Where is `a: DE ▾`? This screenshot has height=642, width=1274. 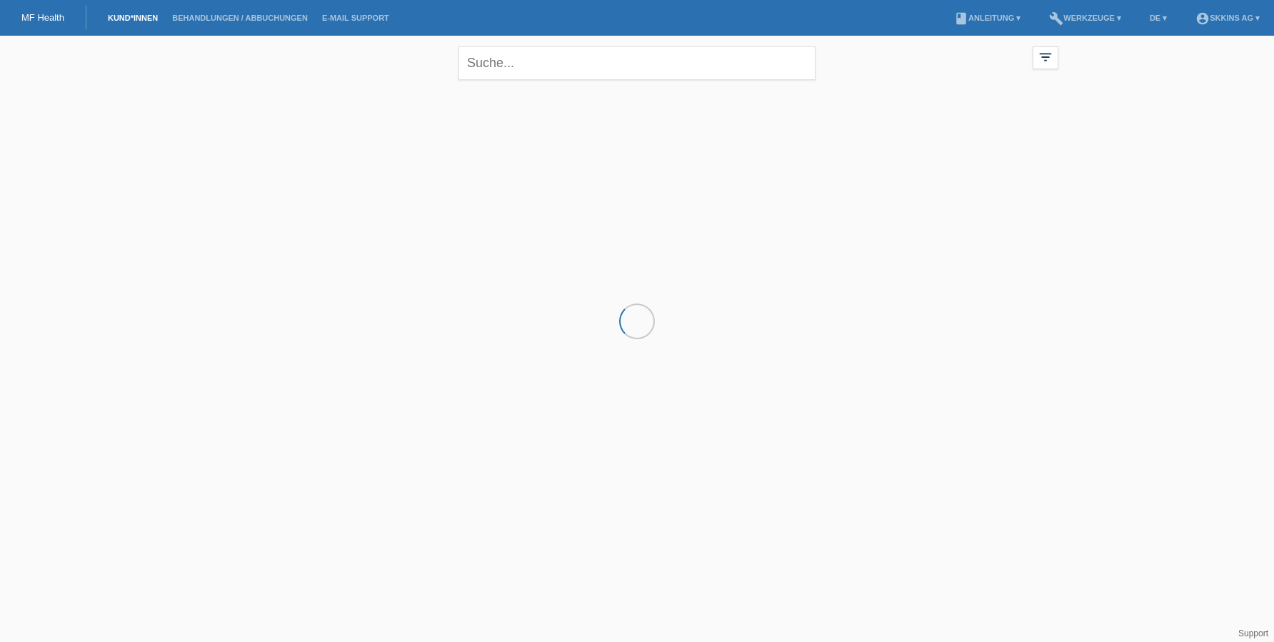 a: DE ▾ is located at coordinates (1158, 18).